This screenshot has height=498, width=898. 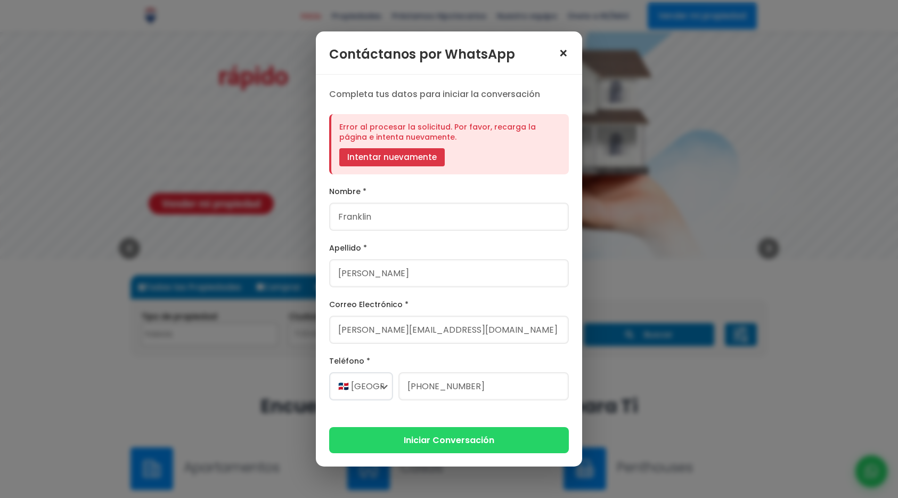 I want to click on label: Apellido *, so click(x=449, y=248).